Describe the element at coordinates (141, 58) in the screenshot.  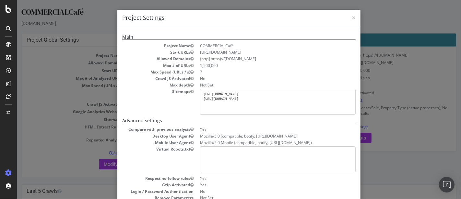
I see `dt: Allowed Domains` at that location.